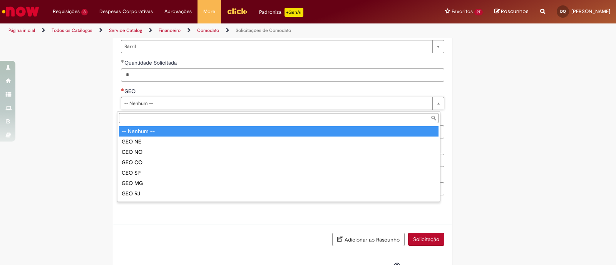 The image size is (616, 265). Describe the element at coordinates (279, 183) in the screenshot. I see `div: GEO MG` at that location.